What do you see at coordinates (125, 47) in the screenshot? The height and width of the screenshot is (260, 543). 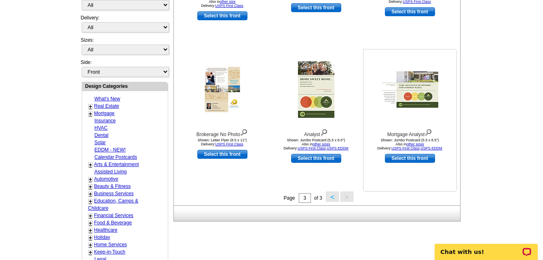 I see `div: Sizes:` at bounding box center [125, 47].